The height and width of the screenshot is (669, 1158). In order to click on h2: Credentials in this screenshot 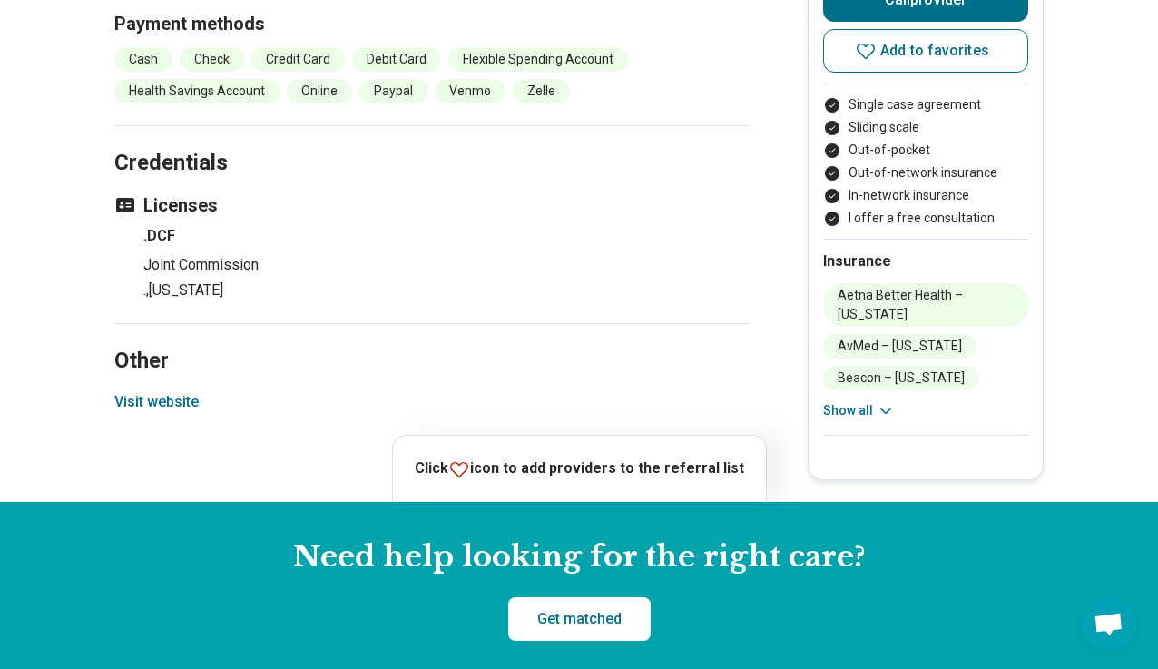, I will do `click(432, 142)`.